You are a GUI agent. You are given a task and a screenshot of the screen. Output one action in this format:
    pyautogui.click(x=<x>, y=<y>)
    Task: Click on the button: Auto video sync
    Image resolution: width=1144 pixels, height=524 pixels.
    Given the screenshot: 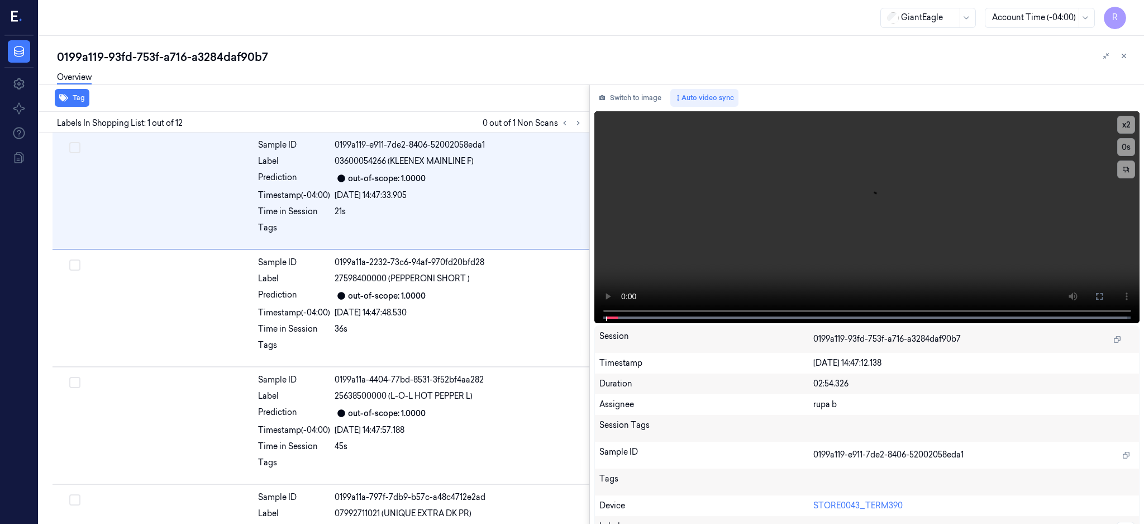 What is the action you would take?
    pyautogui.click(x=705, y=98)
    